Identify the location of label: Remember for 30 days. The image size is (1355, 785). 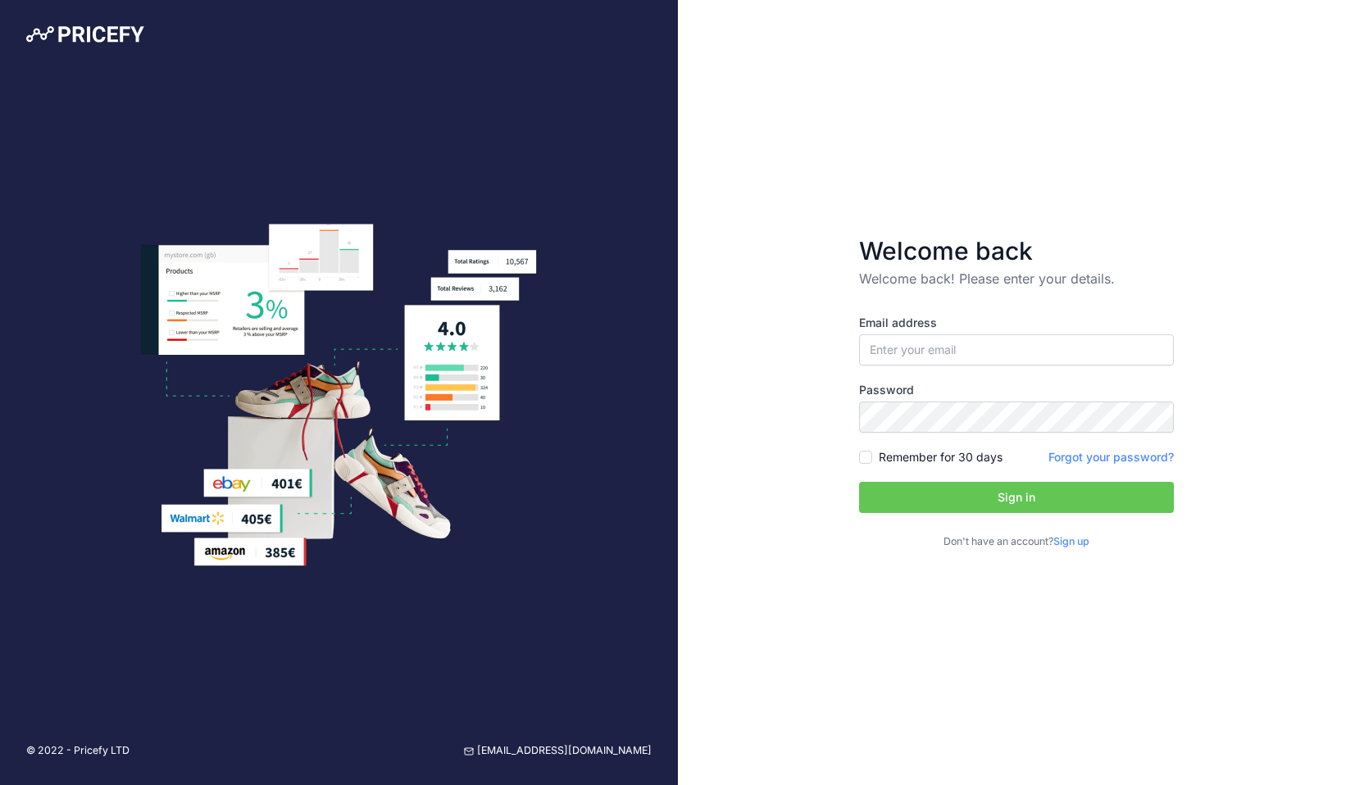
(940, 457).